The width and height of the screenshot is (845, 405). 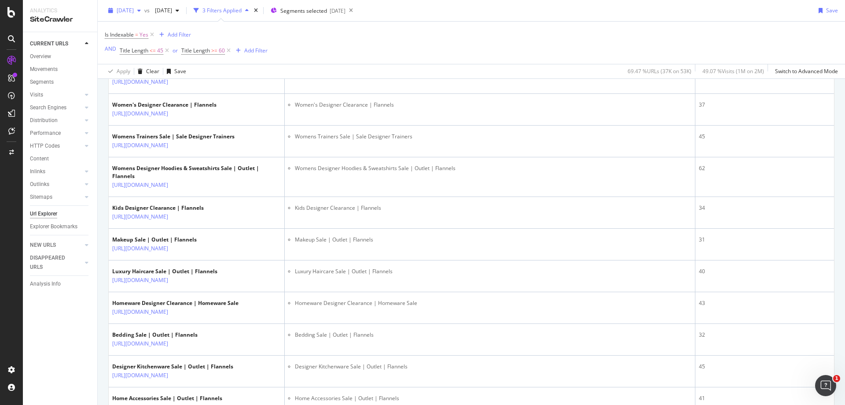 I want to click on div: Analysis Info, so click(x=45, y=284).